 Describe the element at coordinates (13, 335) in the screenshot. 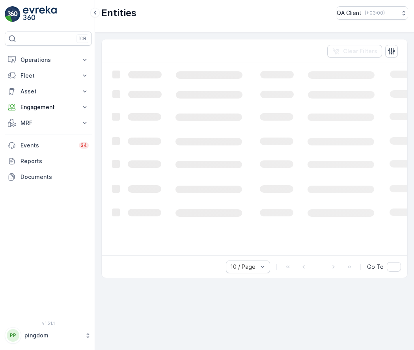

I see `div: PP` at that location.